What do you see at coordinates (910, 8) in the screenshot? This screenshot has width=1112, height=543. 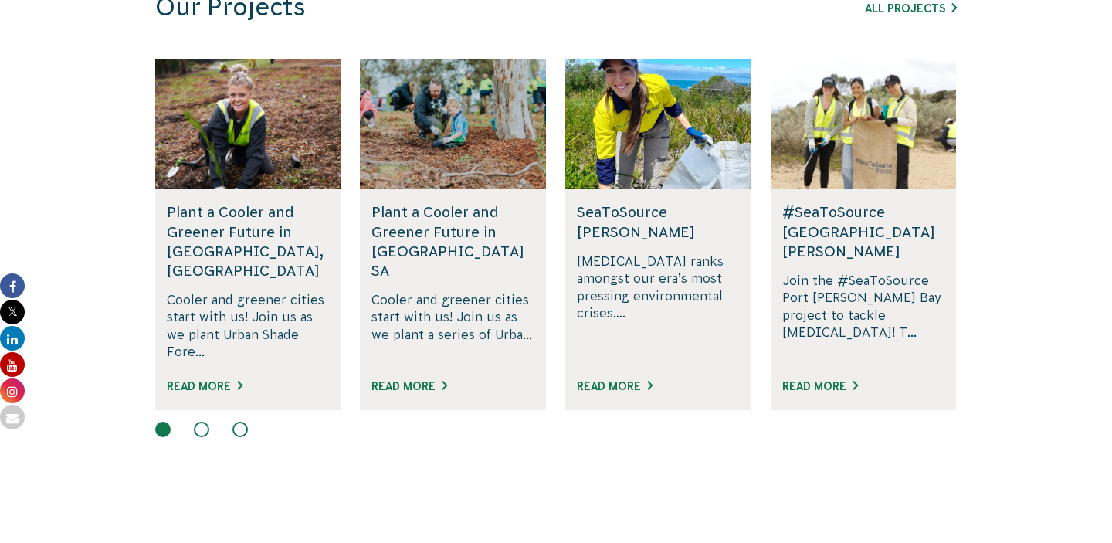 I see `a: All Projects` at bounding box center [910, 8].